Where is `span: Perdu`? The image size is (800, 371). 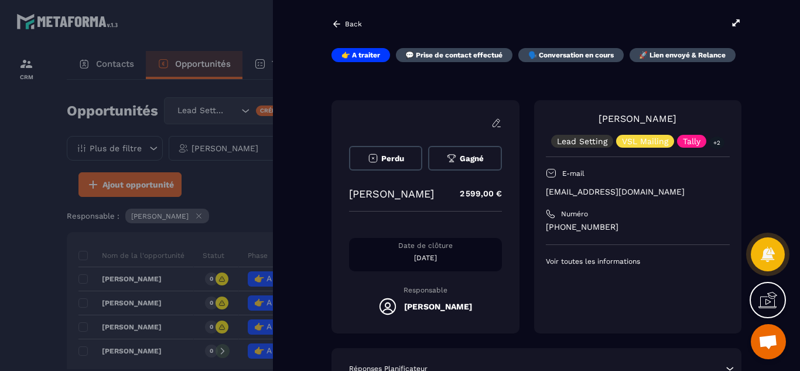
span: Perdu is located at coordinates (392, 158).